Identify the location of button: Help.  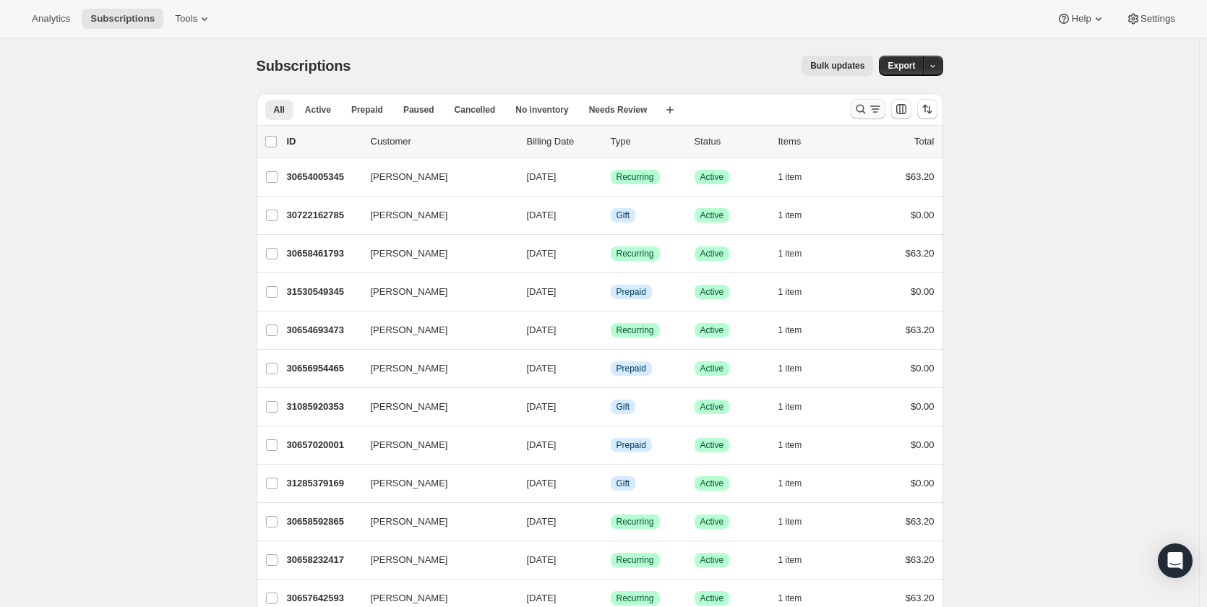
(1080, 19).